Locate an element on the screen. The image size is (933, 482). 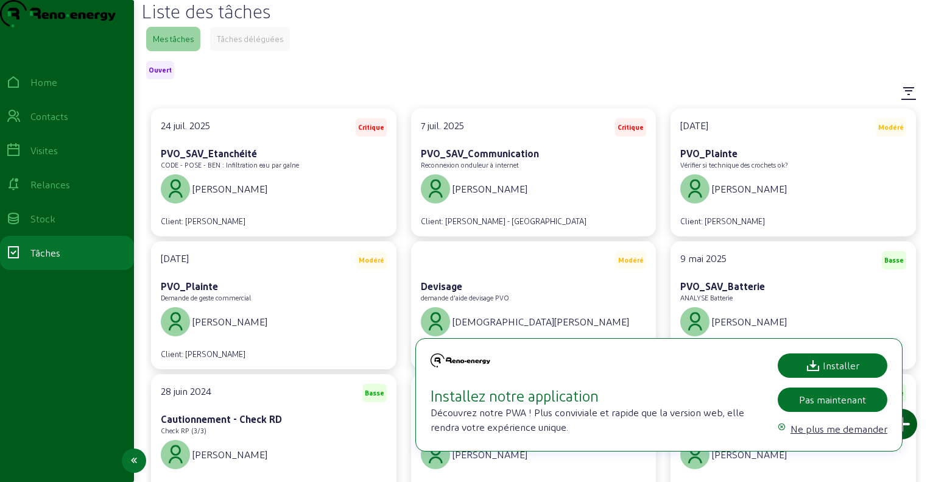
div: Tâches is located at coordinates (45, 253).